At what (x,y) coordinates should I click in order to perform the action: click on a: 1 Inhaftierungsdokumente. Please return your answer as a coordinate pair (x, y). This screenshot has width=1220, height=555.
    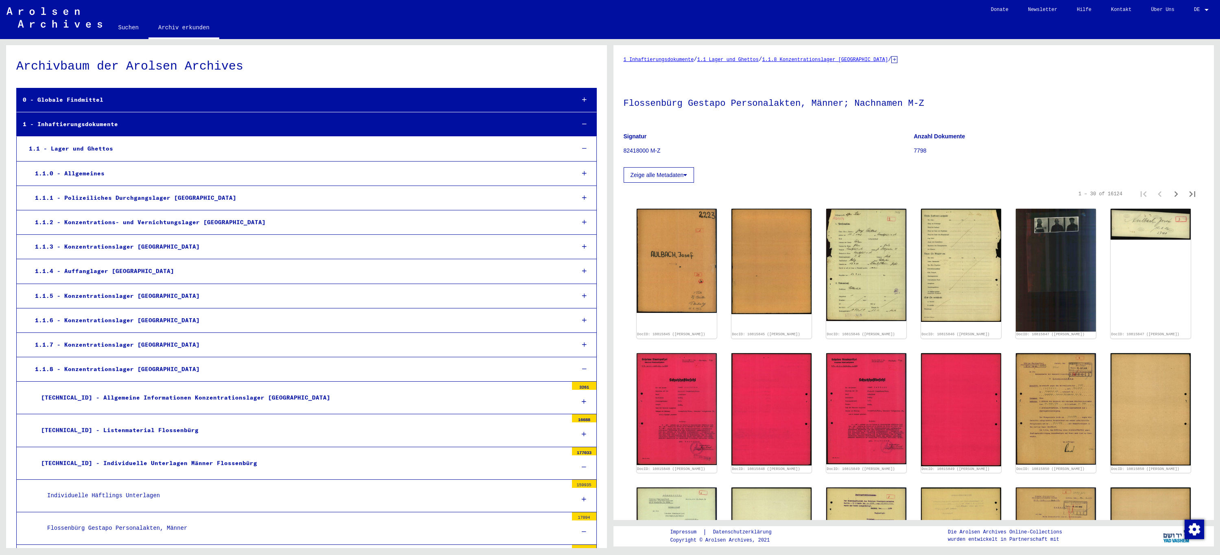
    Looking at the image, I should click on (659, 60).